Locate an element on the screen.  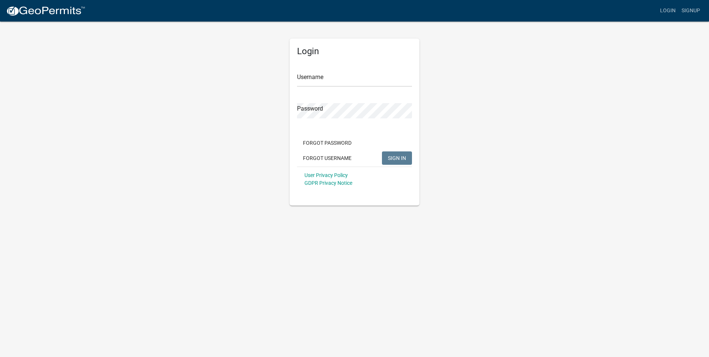
a: Signup is located at coordinates (691, 11).